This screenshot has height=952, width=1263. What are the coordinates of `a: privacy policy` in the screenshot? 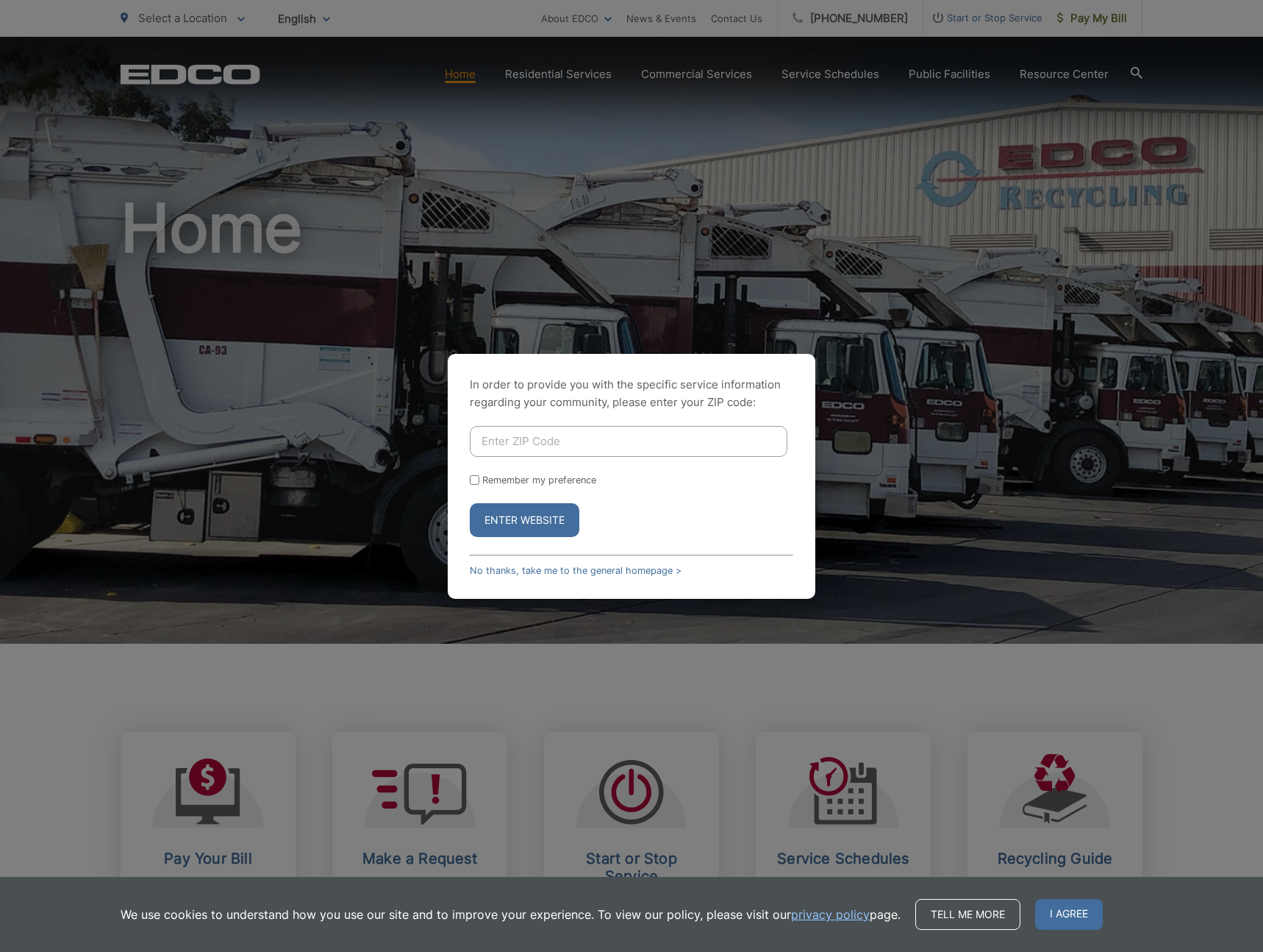 It's located at (830, 914).